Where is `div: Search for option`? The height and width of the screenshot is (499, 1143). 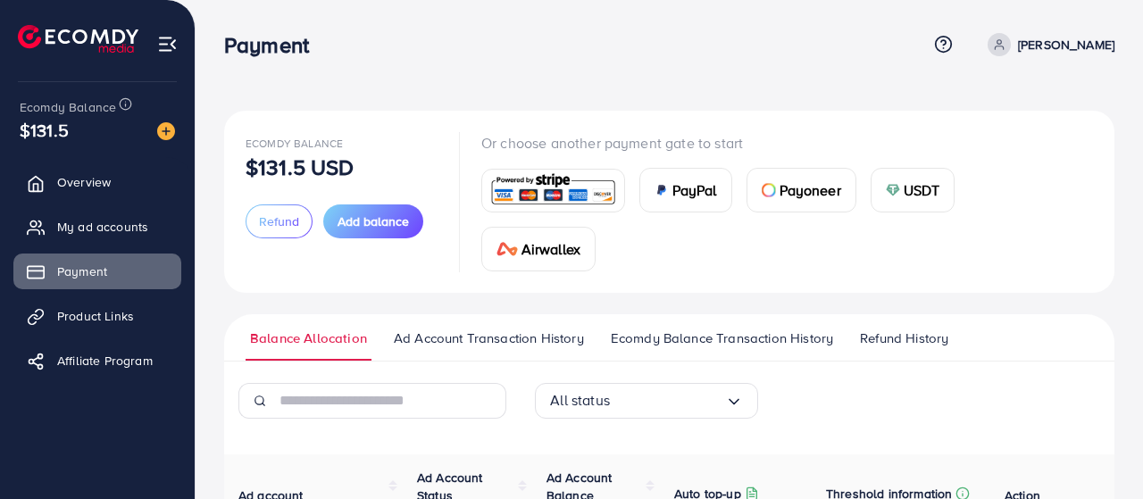 div: Search for option is located at coordinates (647, 401).